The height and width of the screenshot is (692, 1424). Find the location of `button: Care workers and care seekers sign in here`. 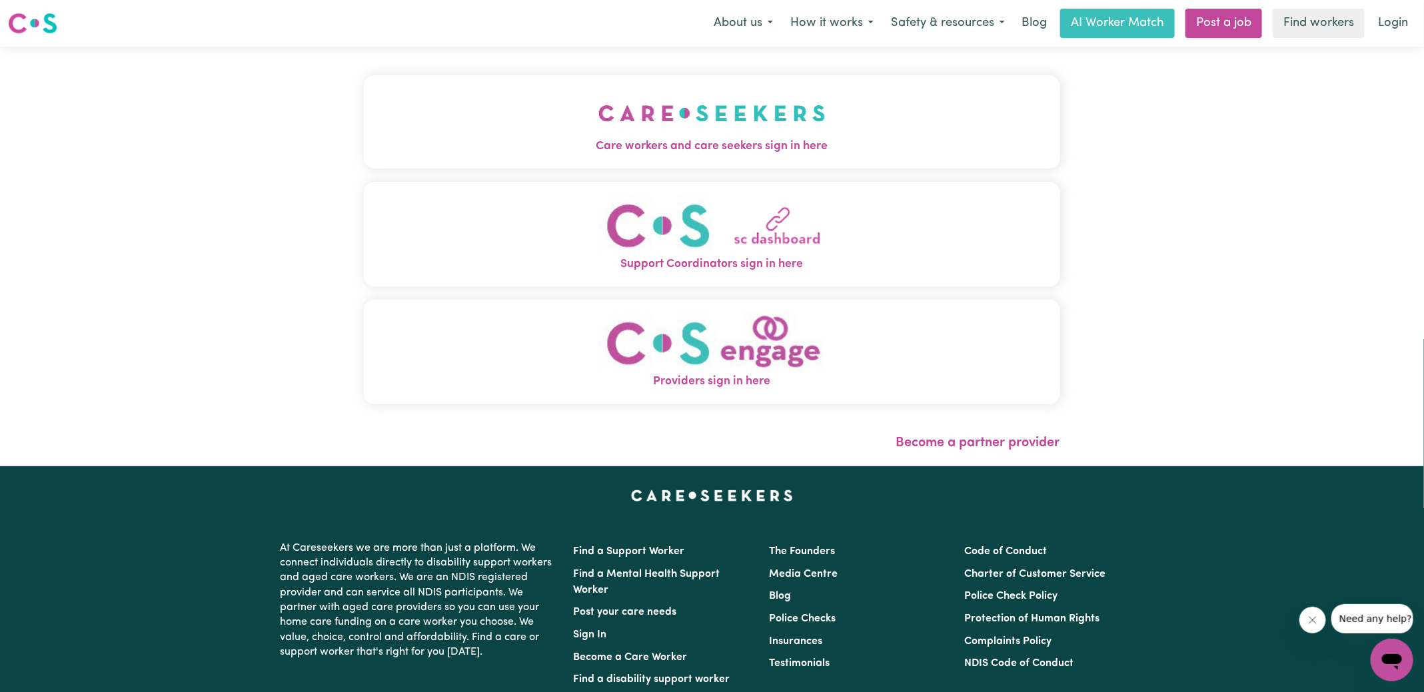

button: Care workers and care seekers sign in here is located at coordinates (712, 122).